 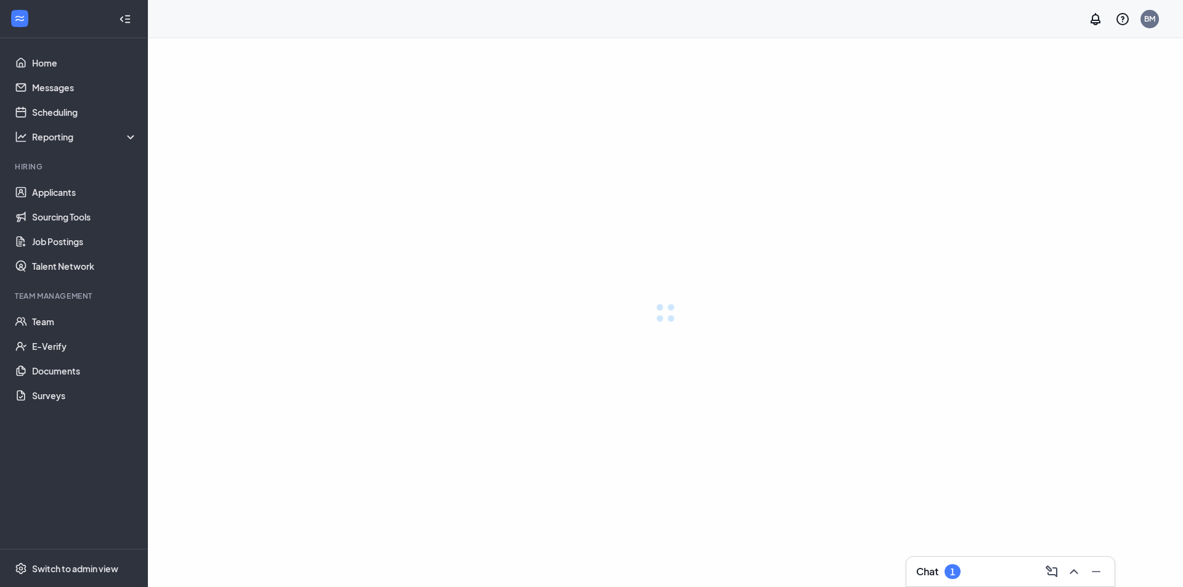 What do you see at coordinates (75, 166) in the screenshot?
I see `div: Hiring` at bounding box center [75, 166].